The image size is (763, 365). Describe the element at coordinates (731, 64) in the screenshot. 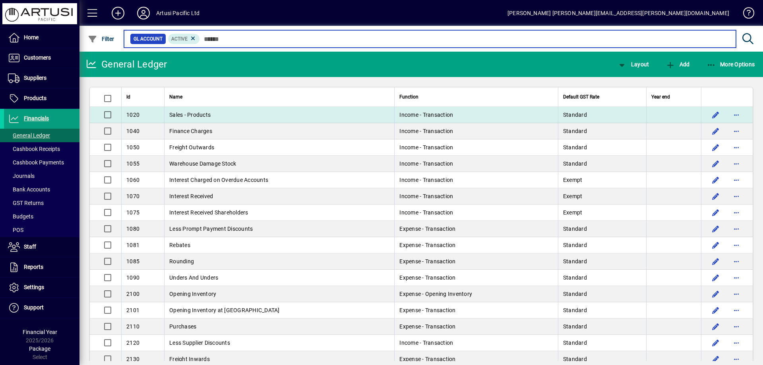

I see `span: More Options` at that location.